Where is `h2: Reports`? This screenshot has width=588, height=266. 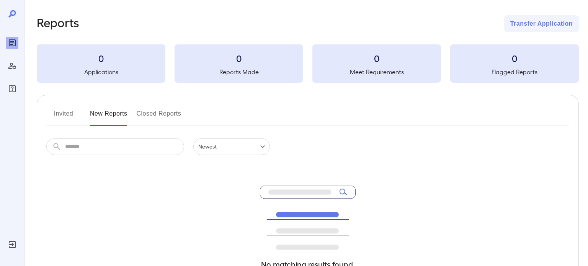
h2: Reports is located at coordinates (58, 24).